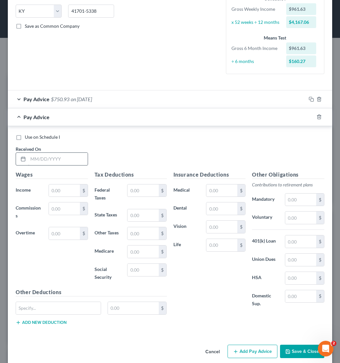  I want to click on label: Voluntary, so click(265, 218).